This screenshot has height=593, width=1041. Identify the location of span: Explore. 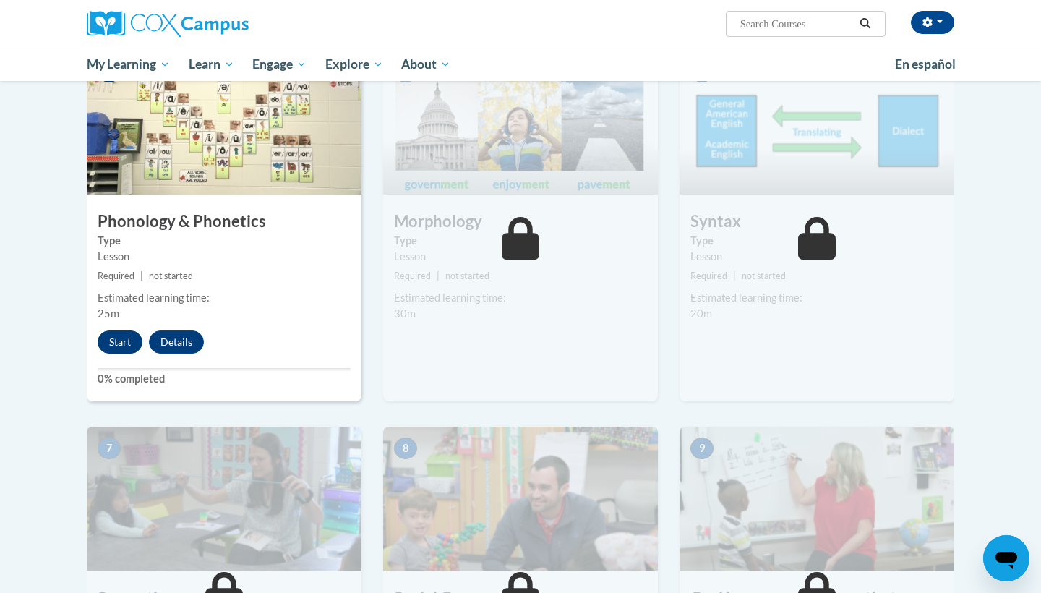
(354, 64).